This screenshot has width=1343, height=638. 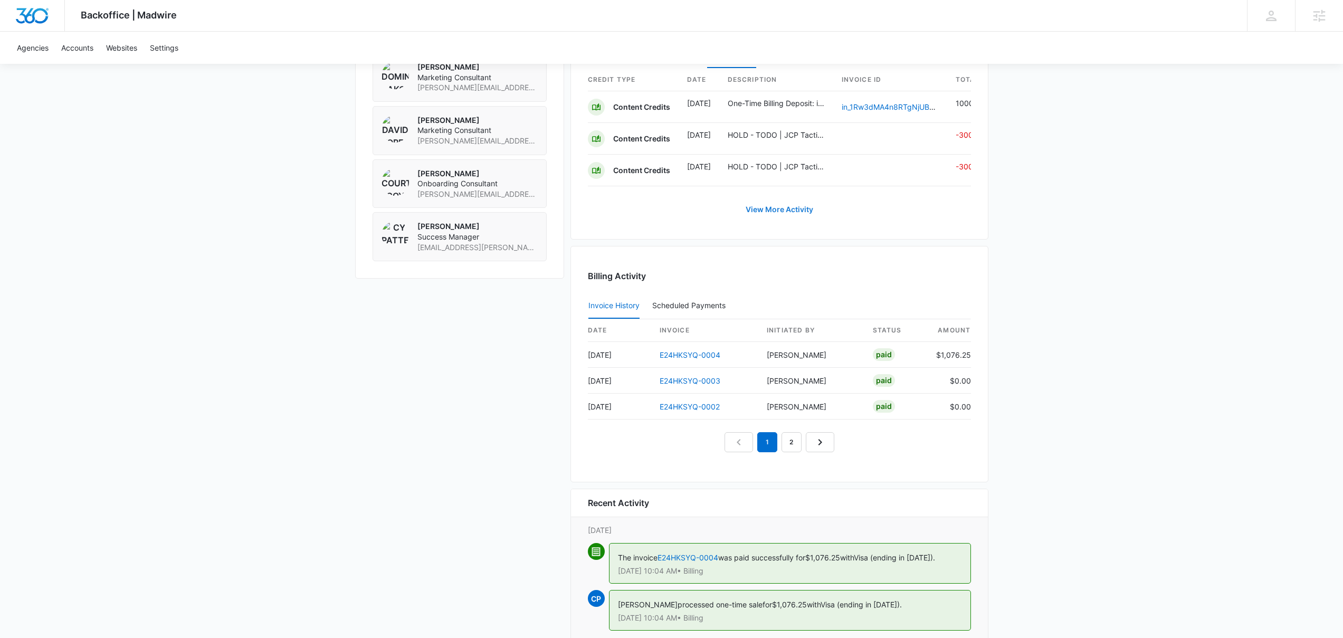 What do you see at coordinates (904, 107) in the screenshot?
I see `a: in_1Rw3dMA4n8RTgNjUBHqgwmYX` at bounding box center [904, 107].